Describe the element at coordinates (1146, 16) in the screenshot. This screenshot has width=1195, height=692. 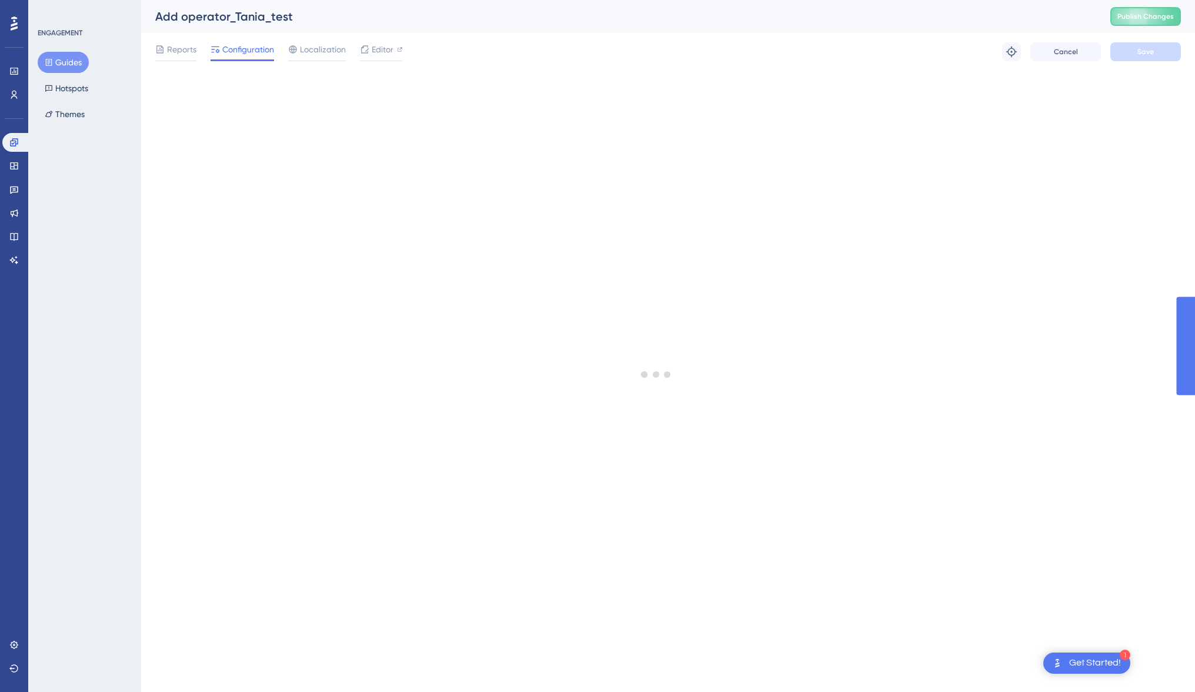
I see `span: Publish Changes` at that location.